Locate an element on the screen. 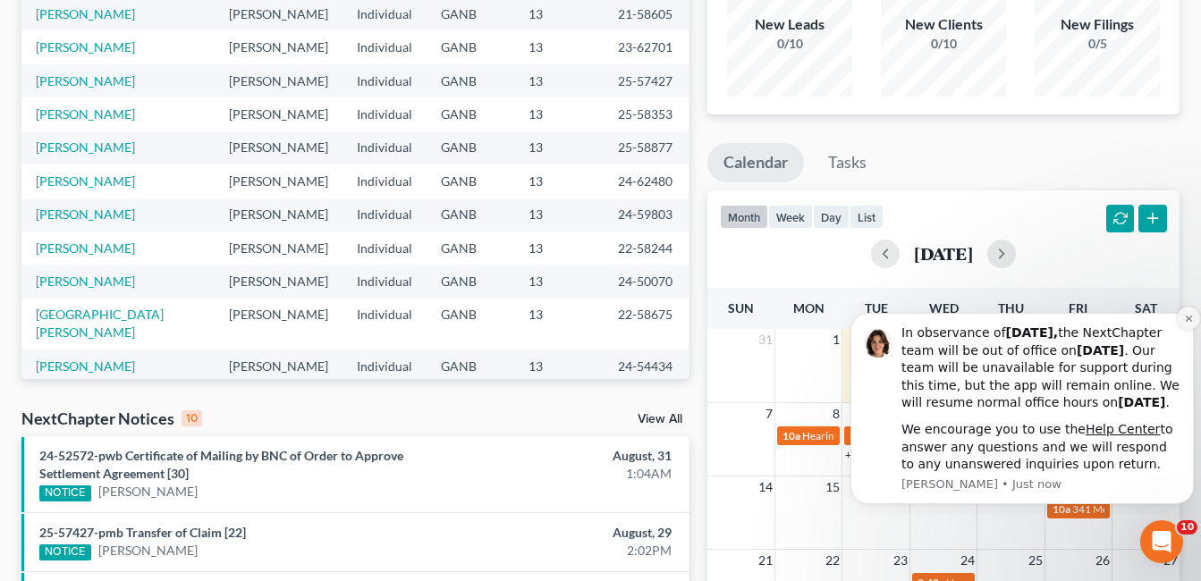 The image size is (1201, 581). div: New Leads is located at coordinates (789, 24).